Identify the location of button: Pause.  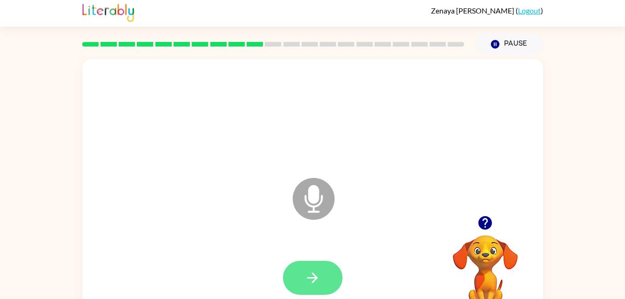
(509, 44).